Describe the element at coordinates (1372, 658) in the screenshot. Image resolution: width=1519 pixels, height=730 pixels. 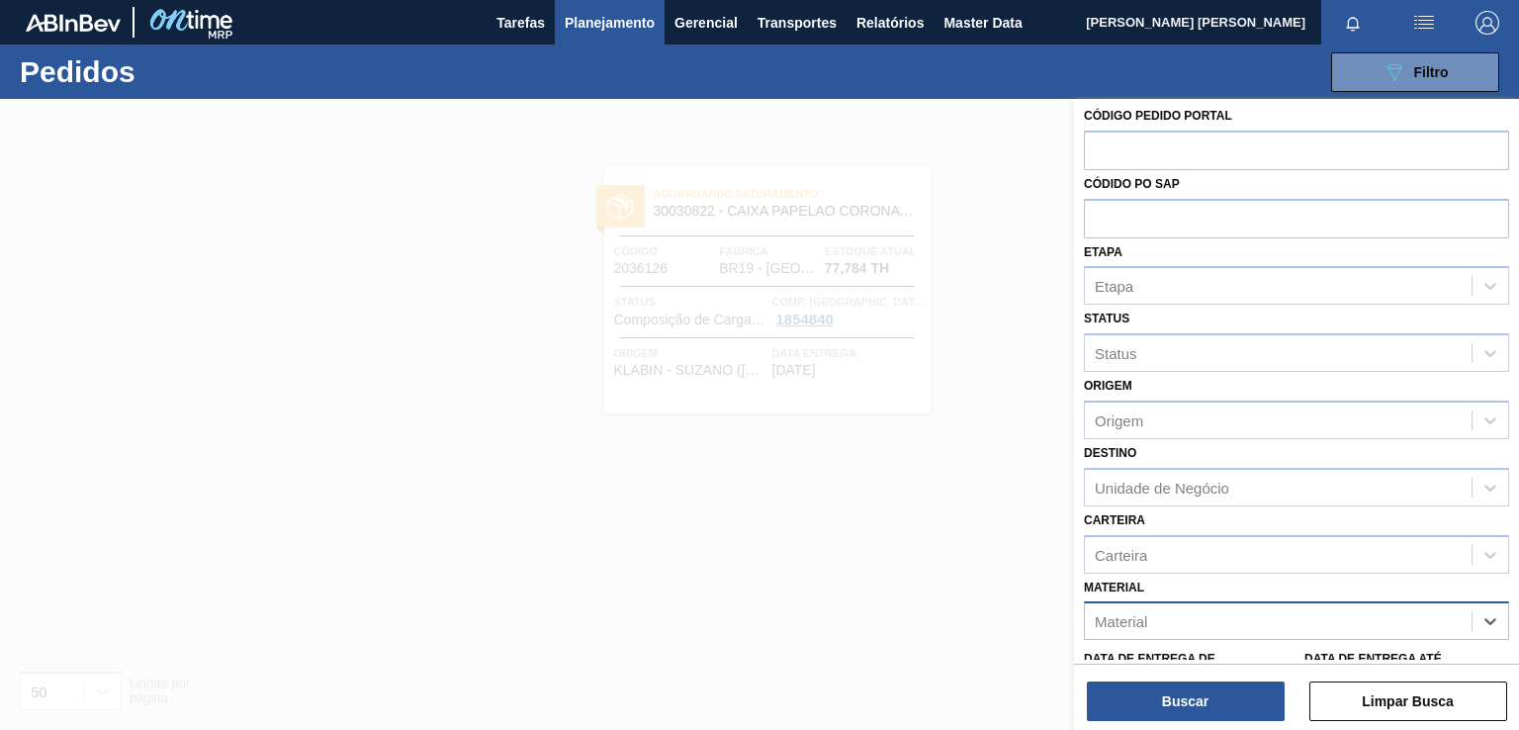
I see `label: Data de Entrega até` at that location.